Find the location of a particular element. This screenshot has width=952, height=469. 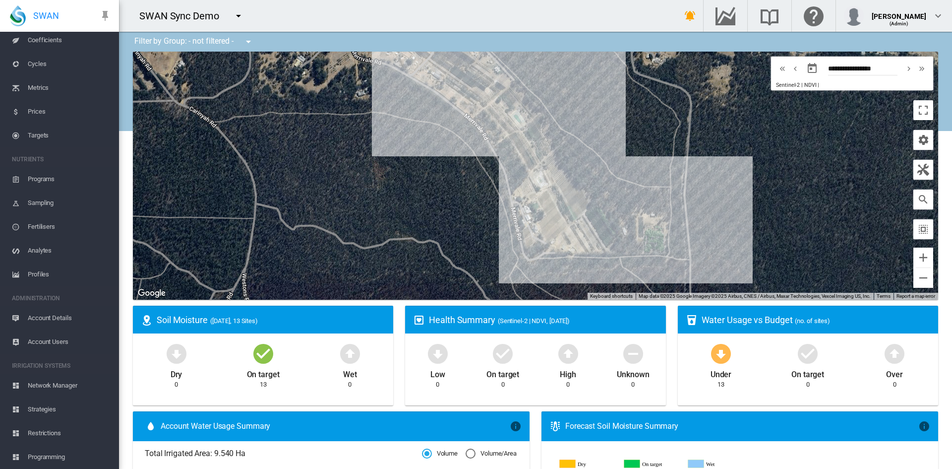

md-icon: icon-chevron-double-left is located at coordinates (783, 68).